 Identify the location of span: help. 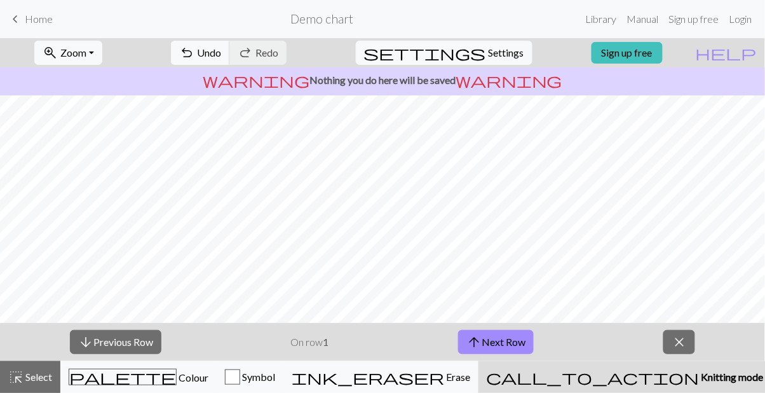
(726, 53).